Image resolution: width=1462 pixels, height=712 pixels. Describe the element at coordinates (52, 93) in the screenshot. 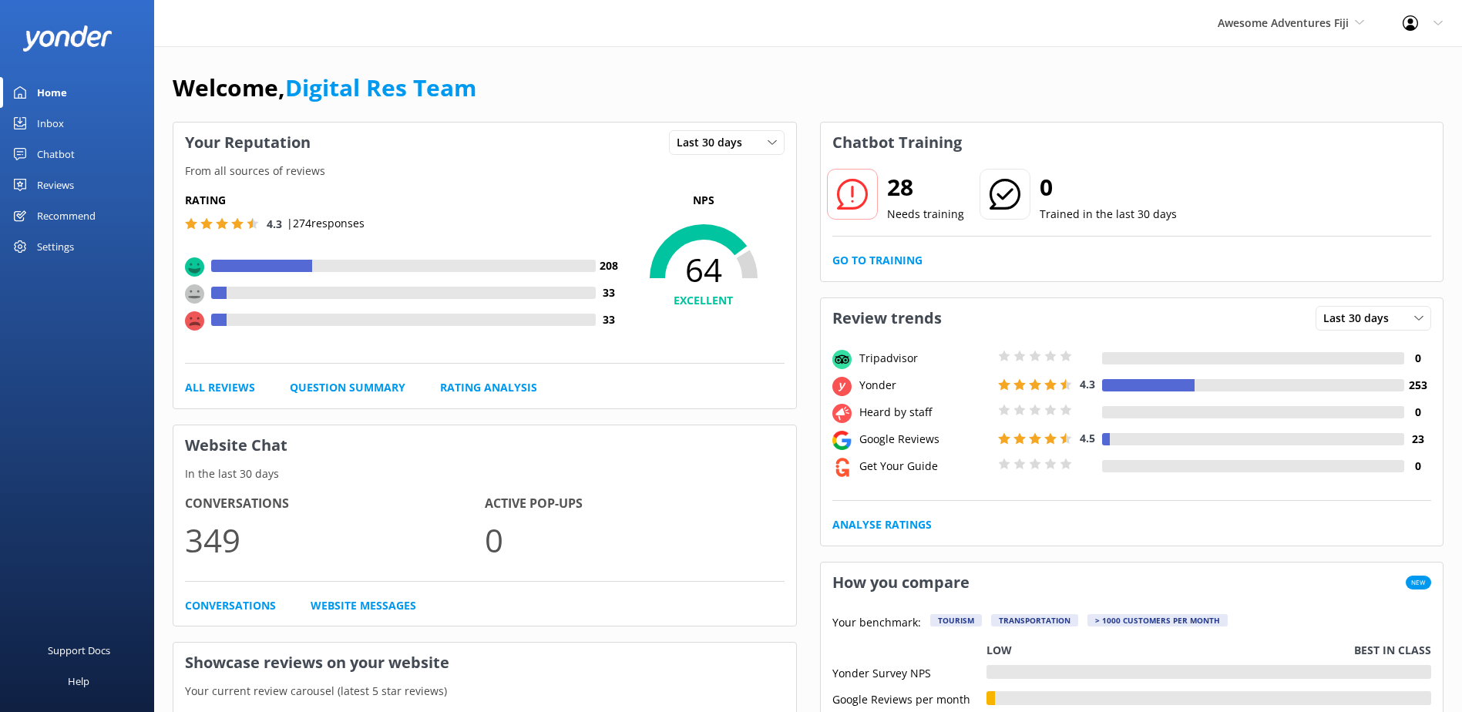

I see `div: Home` at that location.